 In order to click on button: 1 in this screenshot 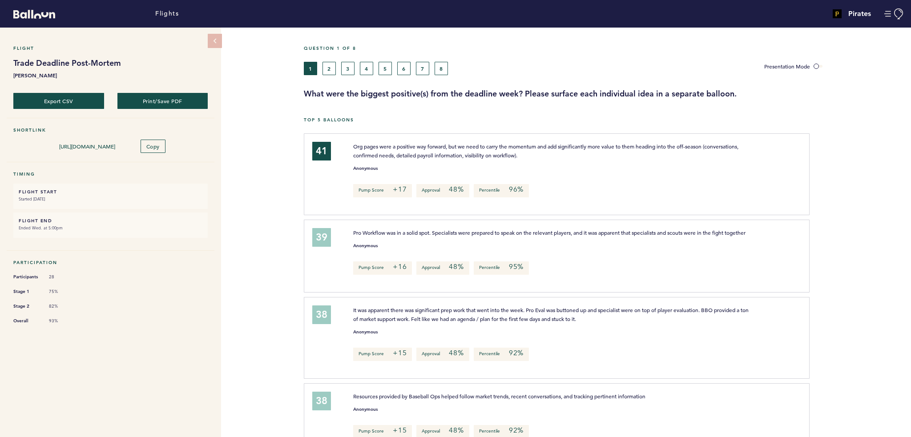, I will do `click(311, 69)`.